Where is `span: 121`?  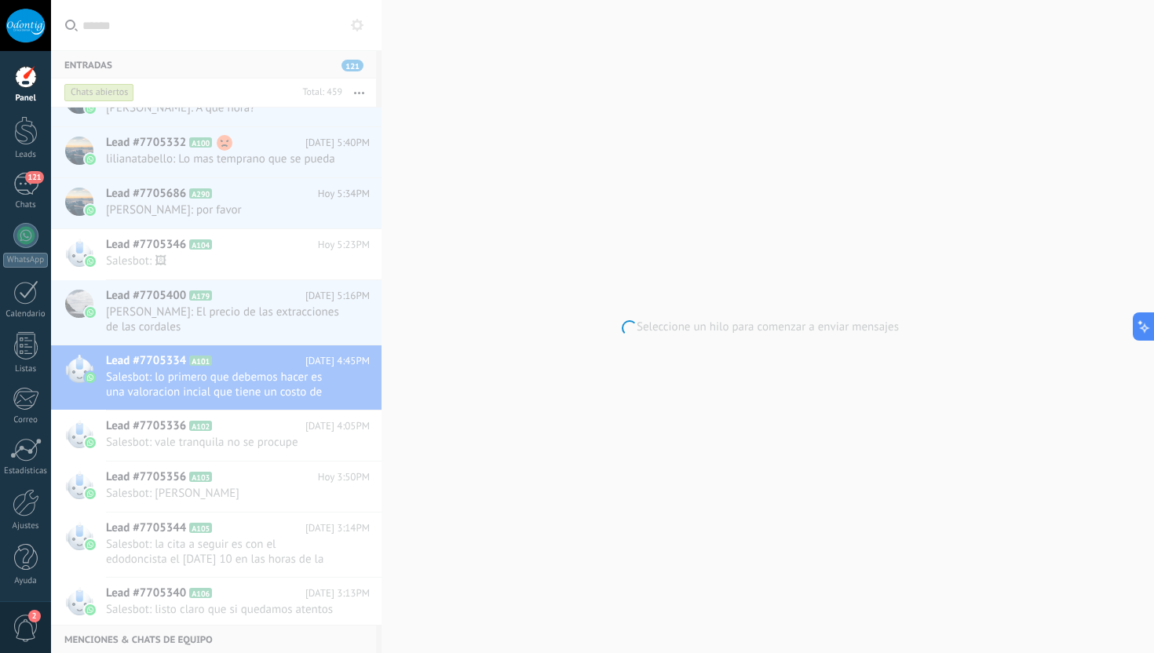 span: 121 is located at coordinates (34, 177).